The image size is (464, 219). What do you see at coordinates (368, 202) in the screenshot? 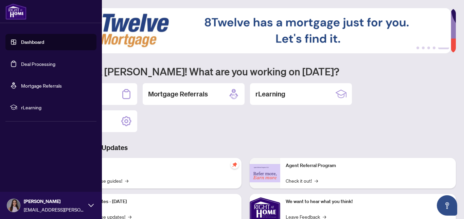
I see `p: We want to hear what you think!` at bounding box center [368, 202].